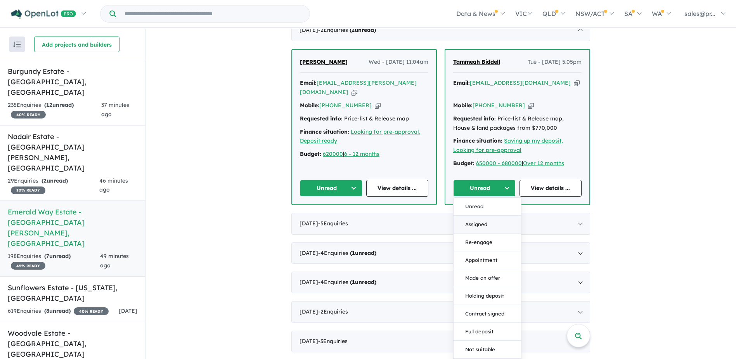 The width and height of the screenshot is (736, 359). What do you see at coordinates (488, 349) in the screenshot?
I see `button: Not suitable` at bounding box center [488, 349].